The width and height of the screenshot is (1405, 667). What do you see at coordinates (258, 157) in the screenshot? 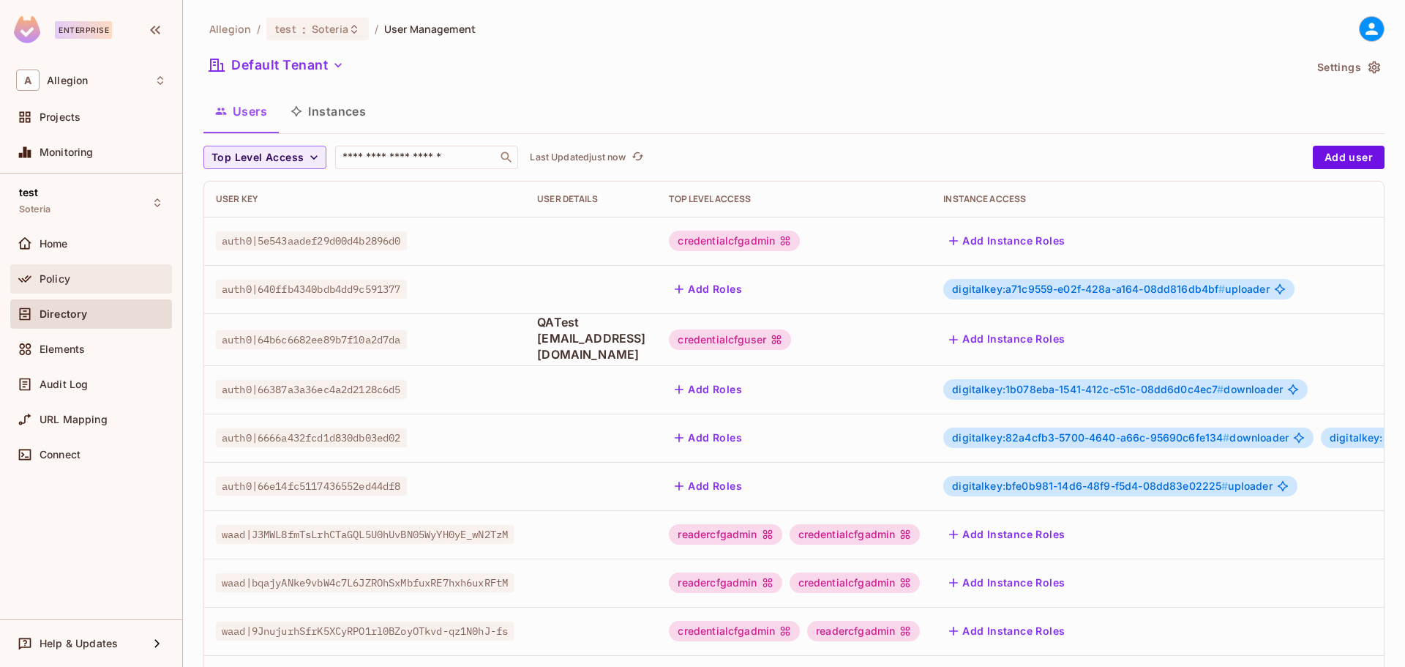
I see `span: Top Level Access` at bounding box center [258, 157].